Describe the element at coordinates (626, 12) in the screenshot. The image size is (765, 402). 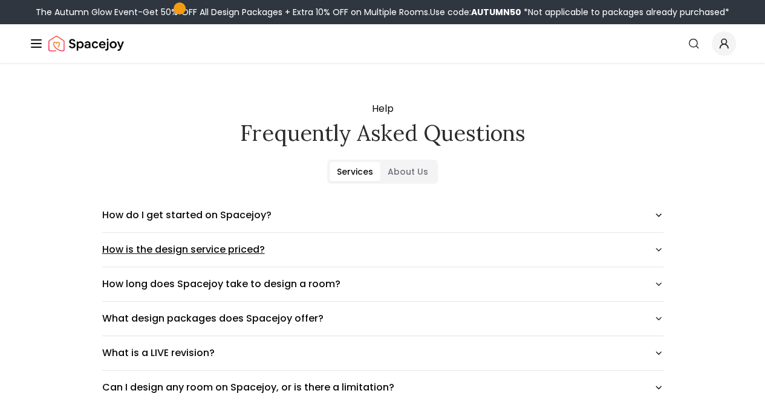
I see `span: *Not applicable to packages already purchased*` at that location.